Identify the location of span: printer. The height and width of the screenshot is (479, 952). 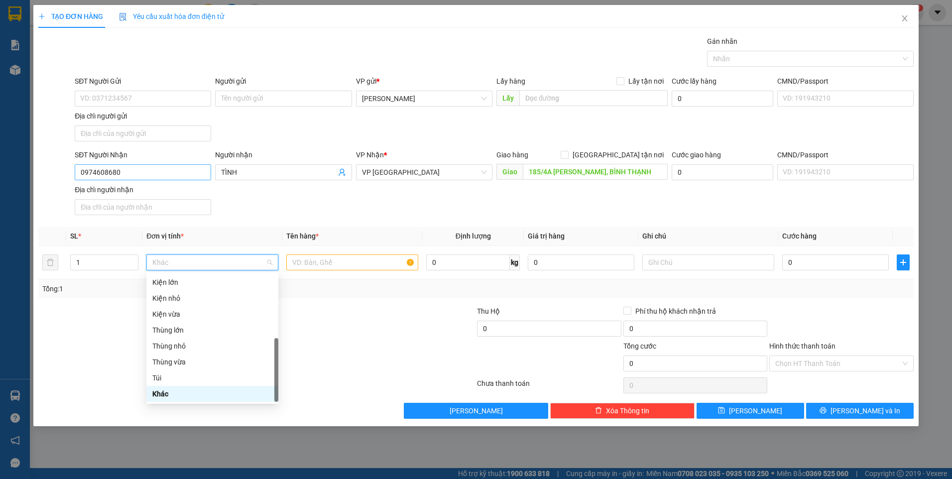
(823, 411).